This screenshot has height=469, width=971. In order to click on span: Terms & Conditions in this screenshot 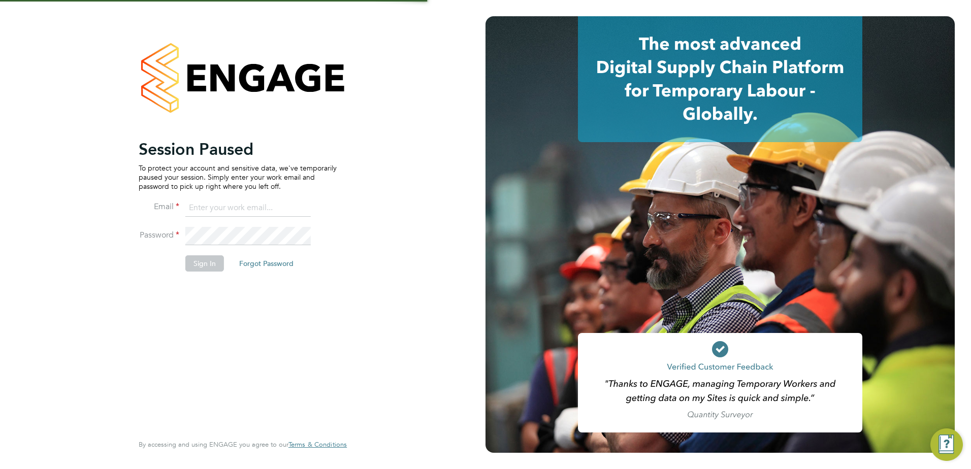, I will do `click(317, 444)`.